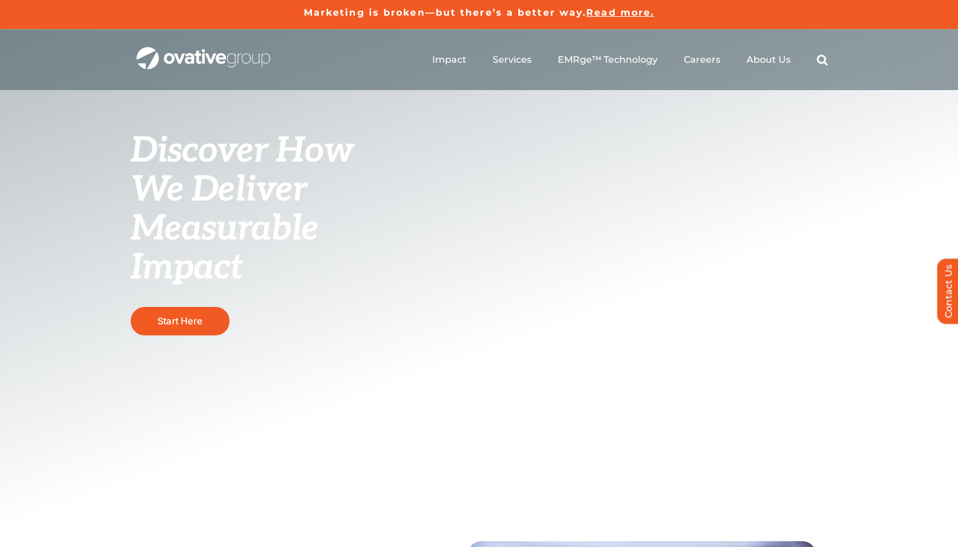 The image size is (958, 547). I want to click on a: About Us, so click(769, 60).